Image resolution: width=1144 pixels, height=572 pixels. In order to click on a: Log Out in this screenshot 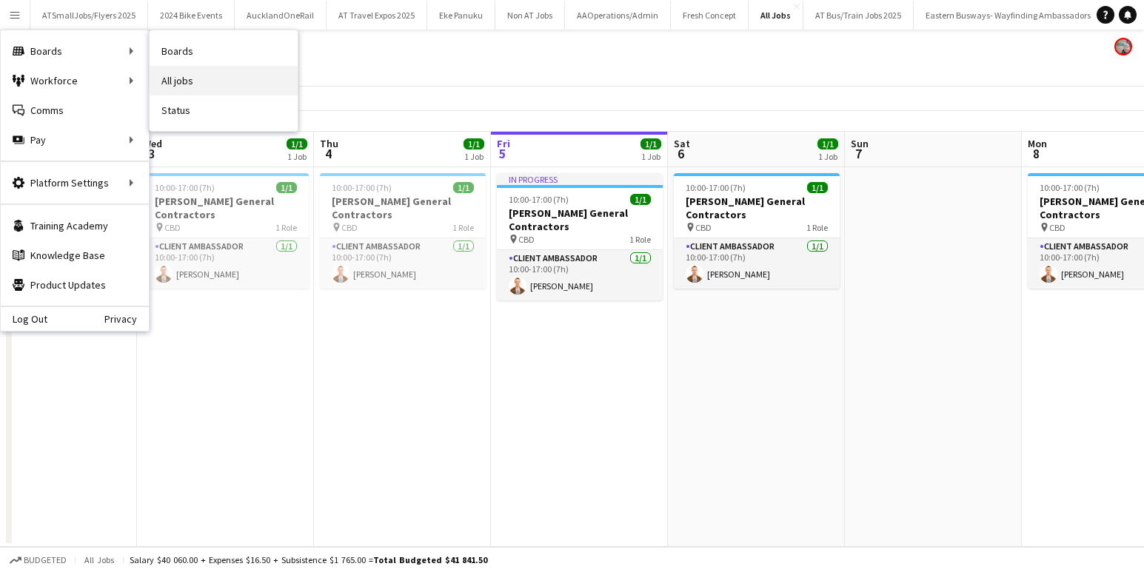, I will do `click(24, 319)`.